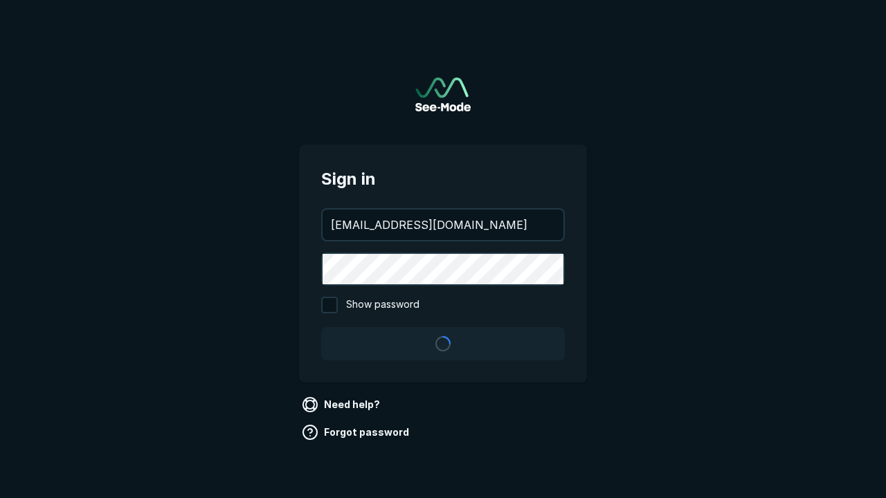 The height and width of the screenshot is (498, 886). Describe the element at coordinates (342, 405) in the screenshot. I see `a: Need help?` at that location.